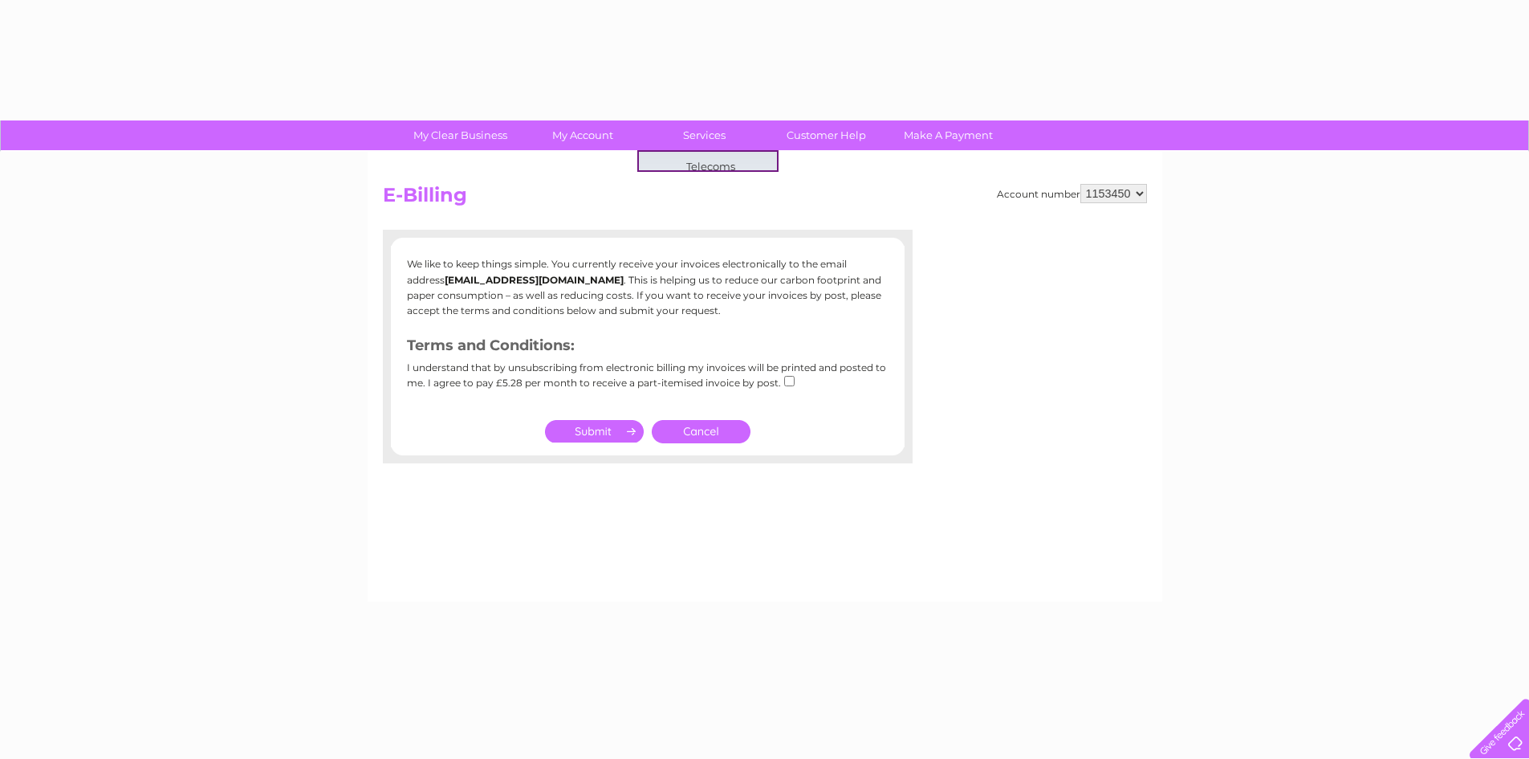 The image size is (1529, 759). What do you see at coordinates (460, 135) in the screenshot?
I see `a: My Clear Business` at bounding box center [460, 135].